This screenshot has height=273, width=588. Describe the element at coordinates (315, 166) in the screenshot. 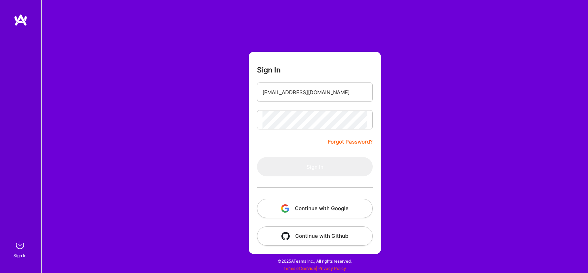

I see `button: Sign In` at that location.